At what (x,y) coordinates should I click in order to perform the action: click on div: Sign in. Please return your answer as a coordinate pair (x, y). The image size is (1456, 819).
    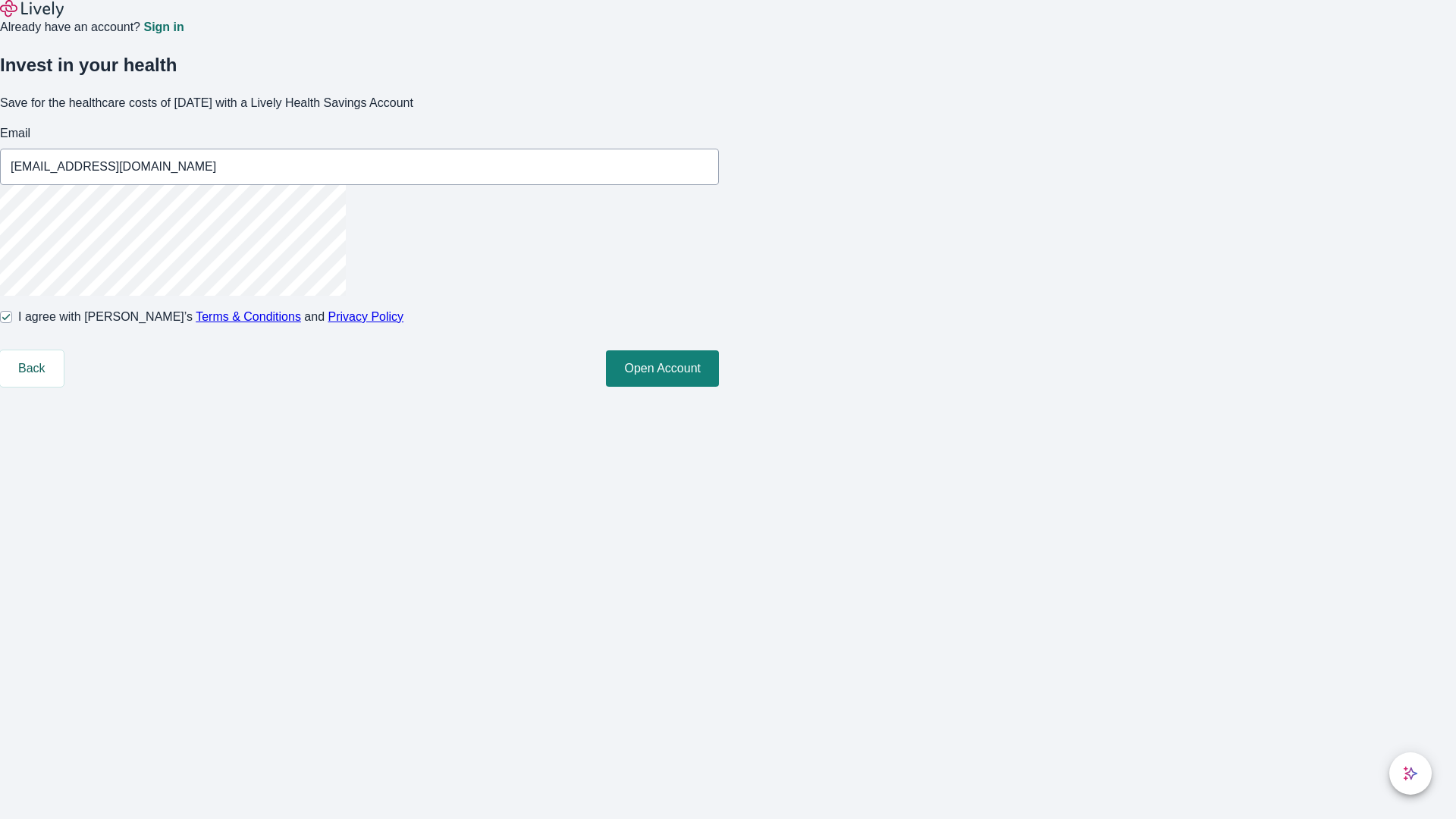
    Looking at the image, I should click on (163, 27).